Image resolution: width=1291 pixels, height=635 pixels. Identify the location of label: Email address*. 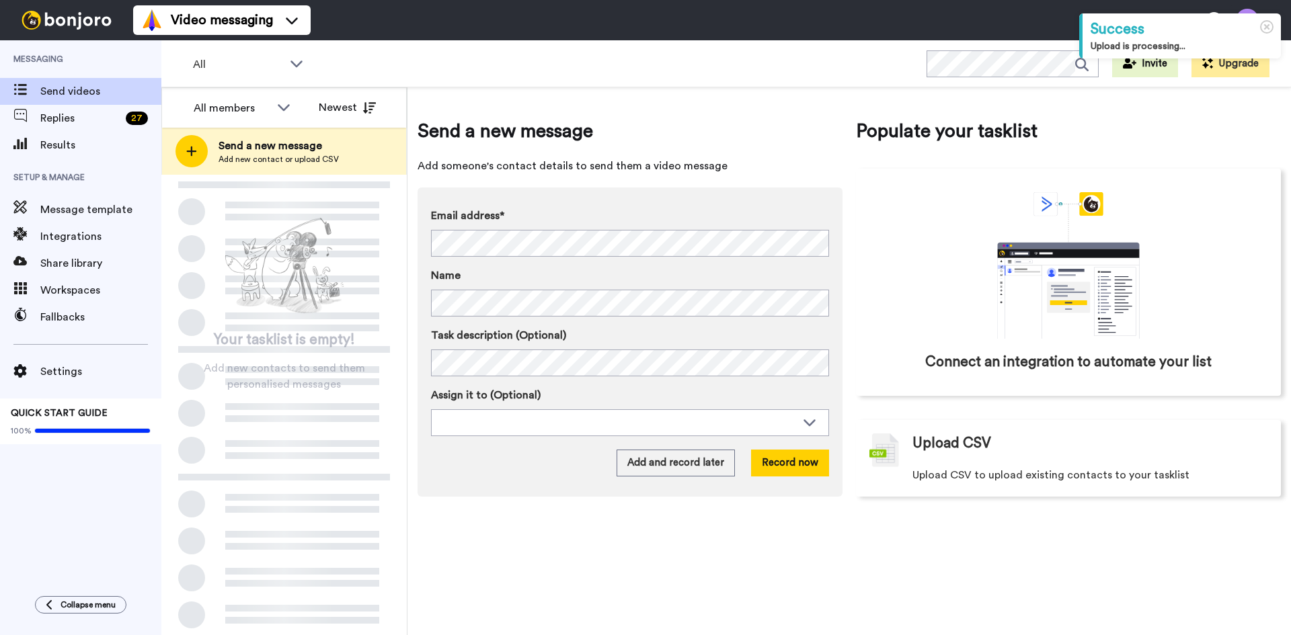
(630, 216).